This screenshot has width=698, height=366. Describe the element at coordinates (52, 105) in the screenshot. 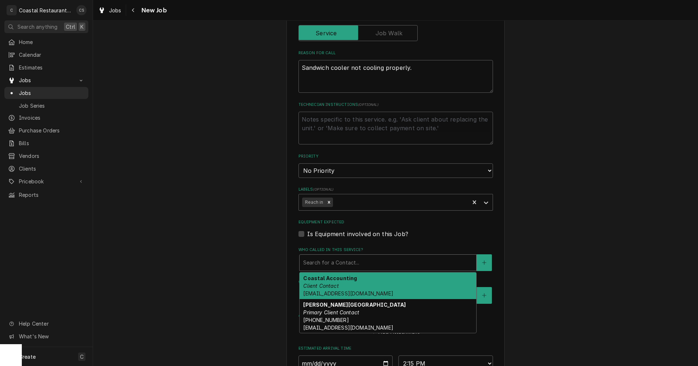

I see `span: Job Series` at that location.